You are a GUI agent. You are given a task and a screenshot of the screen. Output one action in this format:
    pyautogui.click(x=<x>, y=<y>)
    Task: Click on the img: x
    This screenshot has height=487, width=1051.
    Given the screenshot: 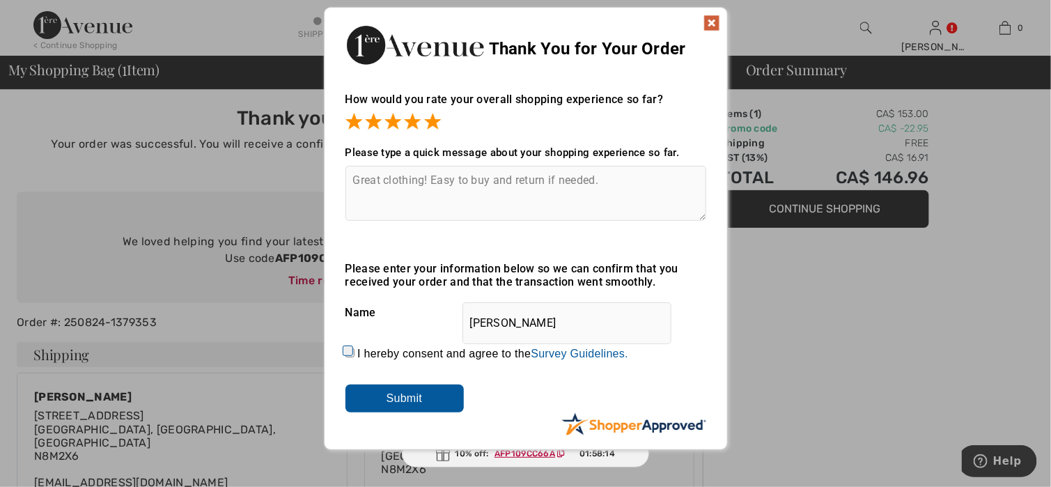 What is the action you would take?
    pyautogui.click(x=712, y=23)
    